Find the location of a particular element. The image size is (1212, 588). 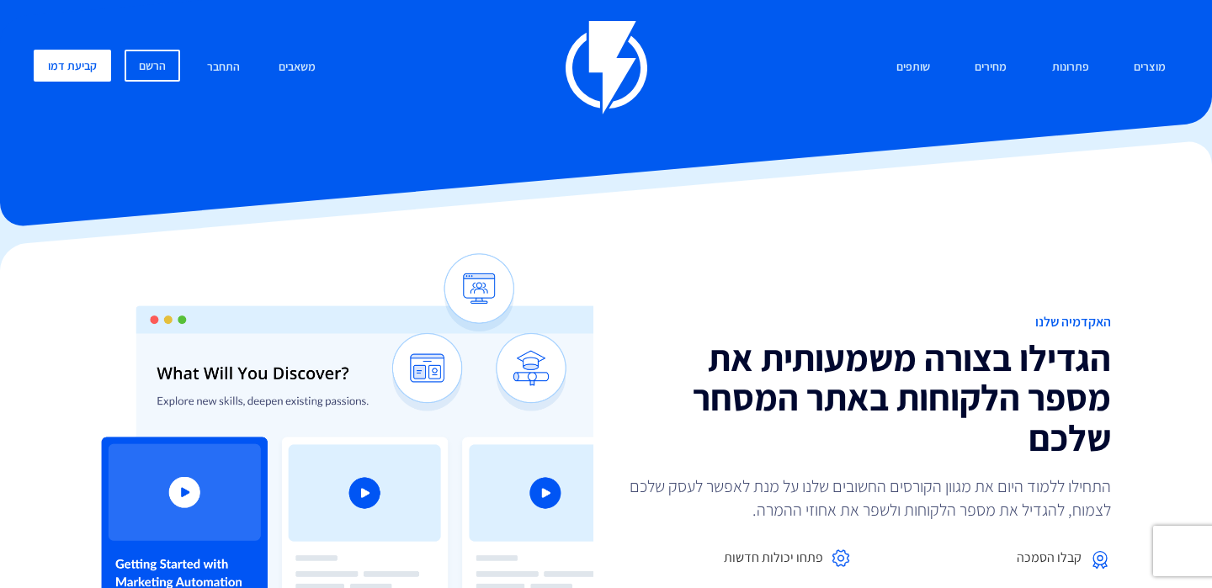

a: קביעת דמו is located at coordinates (72, 66).